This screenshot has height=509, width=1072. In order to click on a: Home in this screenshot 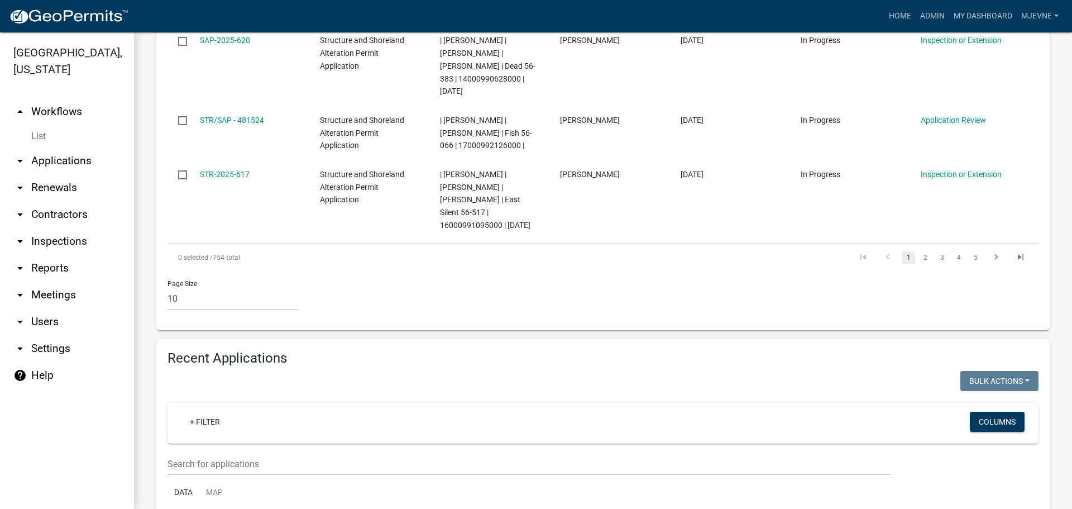, I will do `click(900, 16)`.